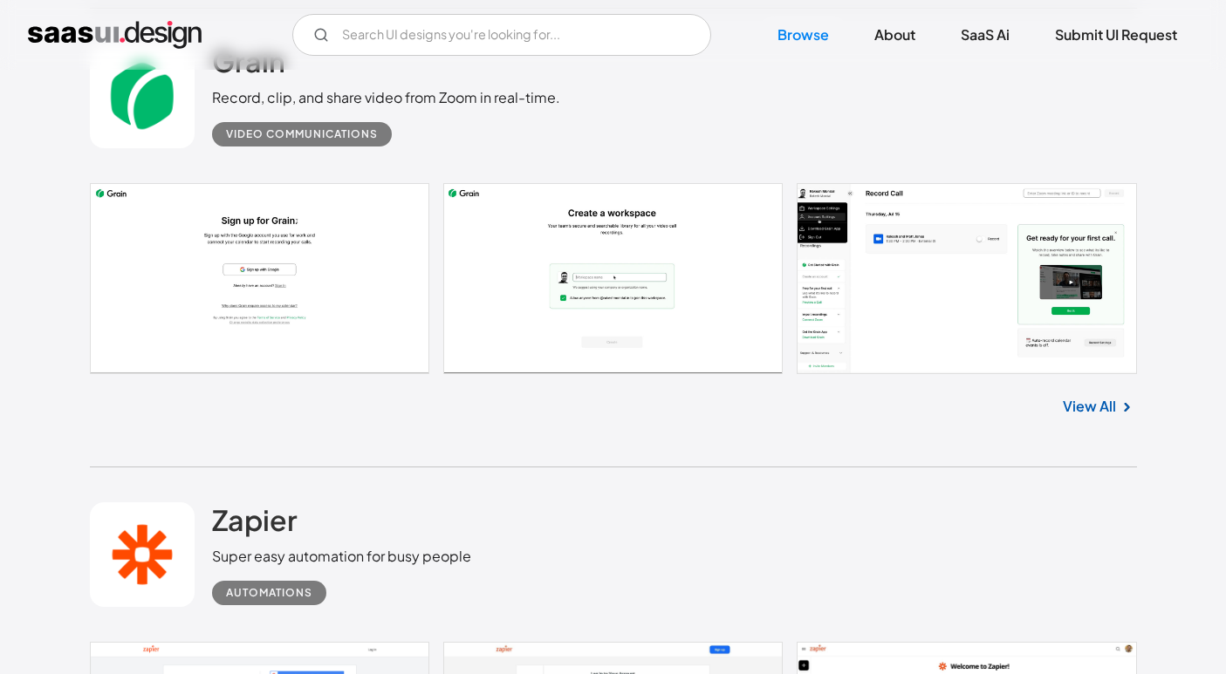 This screenshot has height=674, width=1226. I want to click on div: Video Communications, so click(302, 134).